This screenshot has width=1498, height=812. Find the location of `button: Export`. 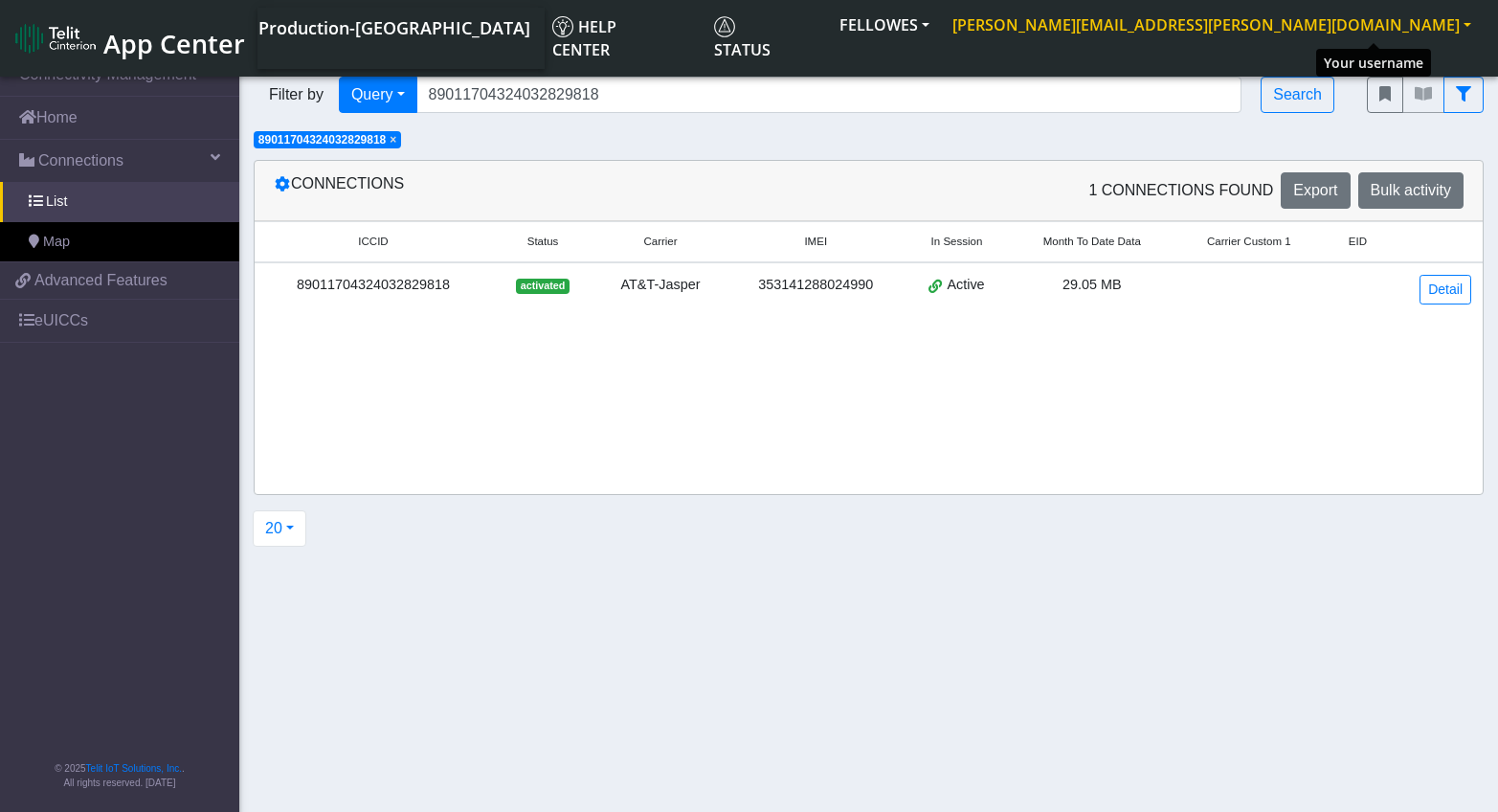

button: Export is located at coordinates (1316, 191).